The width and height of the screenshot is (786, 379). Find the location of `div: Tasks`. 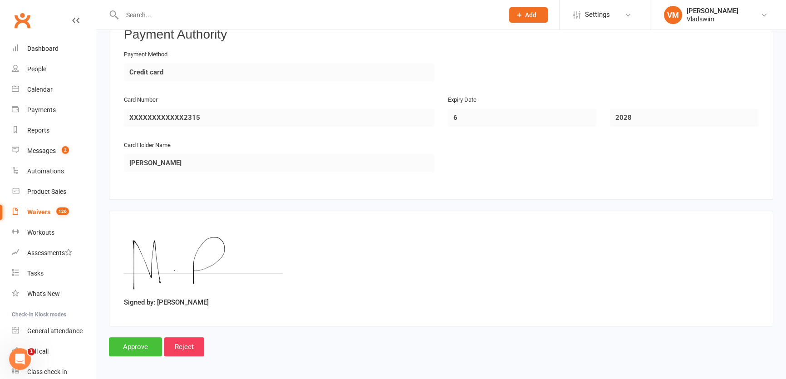

div: Tasks is located at coordinates (35, 273).